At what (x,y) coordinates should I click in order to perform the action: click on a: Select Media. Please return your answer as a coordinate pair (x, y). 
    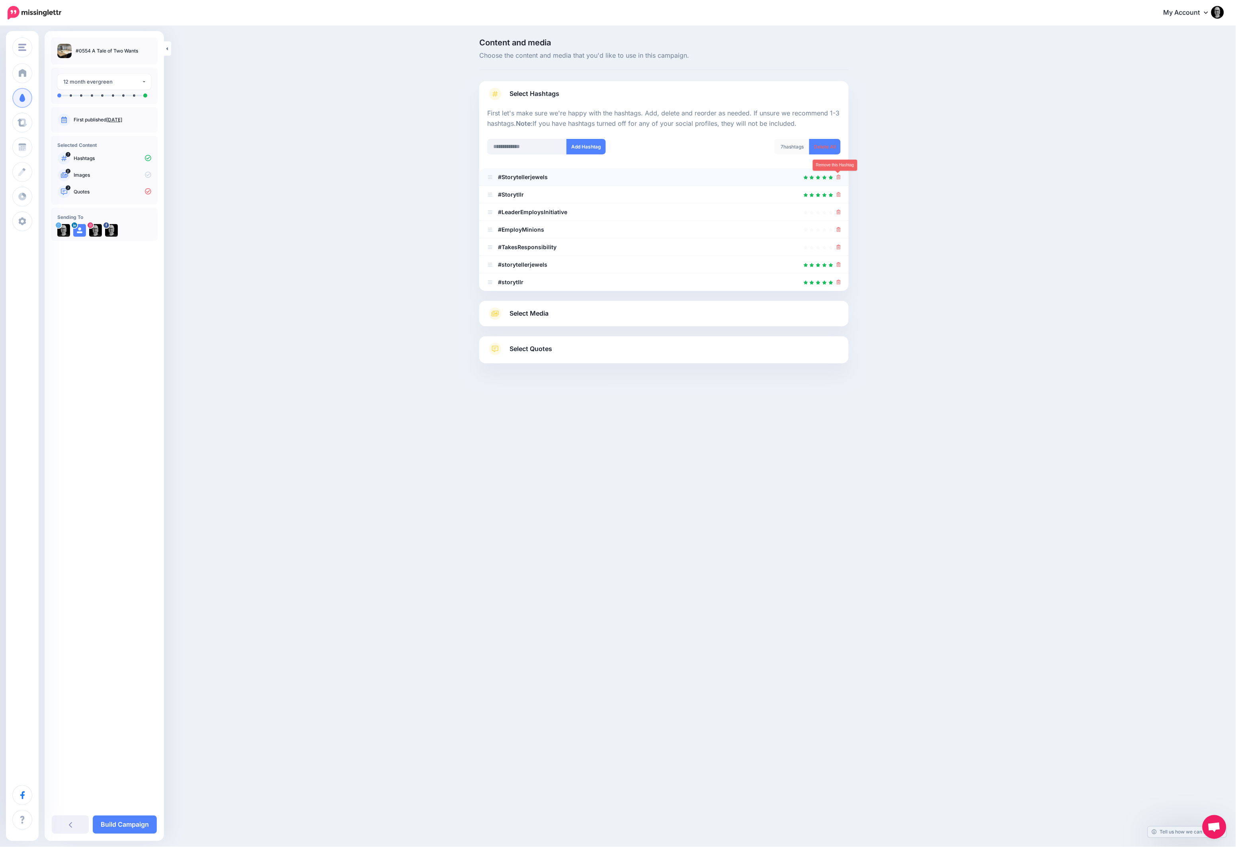
    Looking at the image, I should click on (664, 314).